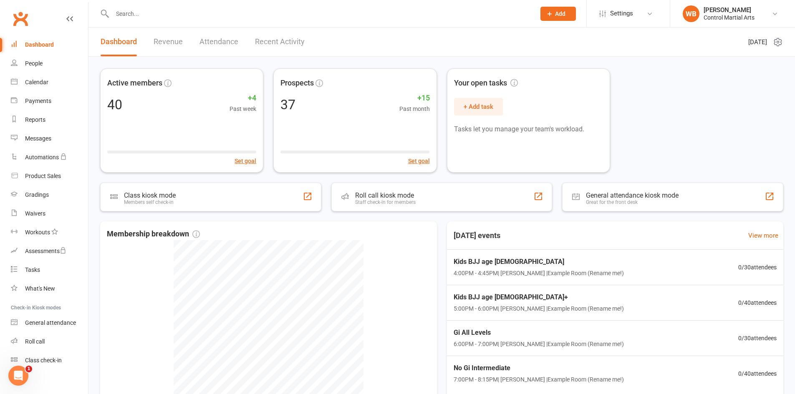  Describe the element at coordinates (414, 98) in the screenshot. I see `span: +15` at that location.